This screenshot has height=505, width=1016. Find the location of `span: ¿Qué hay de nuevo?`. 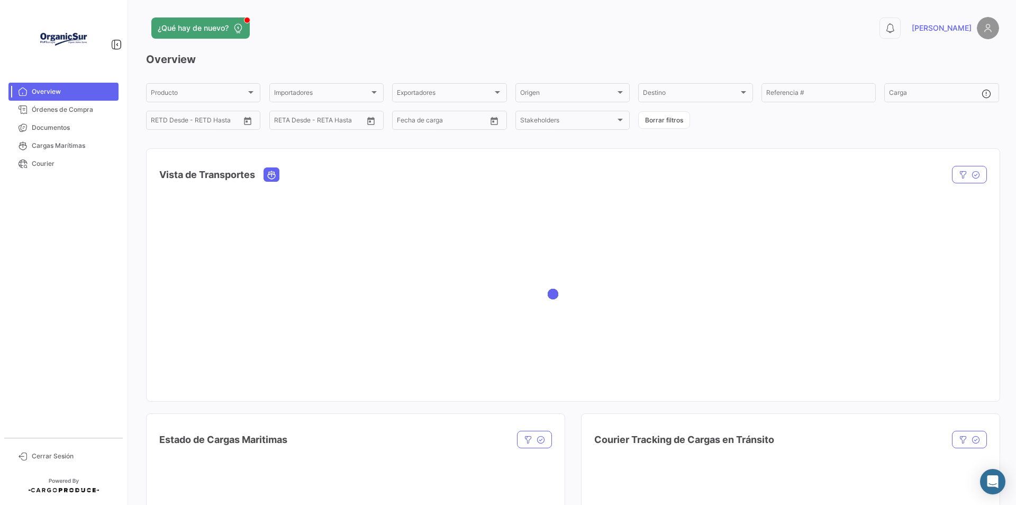

span: ¿Qué hay de nuevo? is located at coordinates (193, 28).